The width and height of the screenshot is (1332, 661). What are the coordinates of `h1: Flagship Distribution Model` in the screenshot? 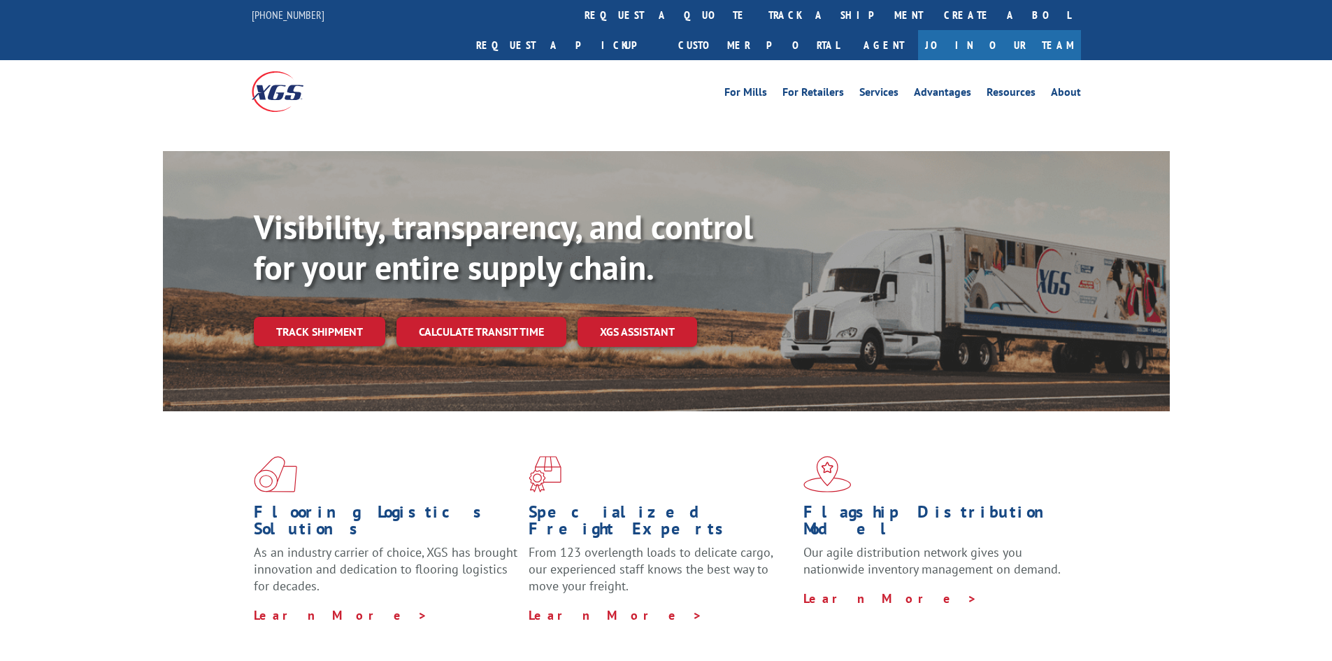 It's located at (936, 524).